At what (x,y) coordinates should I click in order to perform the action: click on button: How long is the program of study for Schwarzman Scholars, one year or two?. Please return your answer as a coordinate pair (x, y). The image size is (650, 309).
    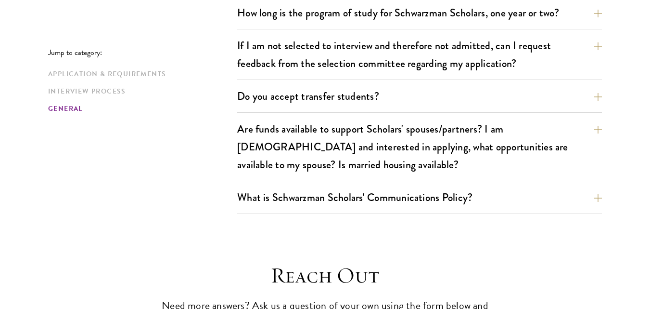
    Looking at the image, I should click on (420, 13).